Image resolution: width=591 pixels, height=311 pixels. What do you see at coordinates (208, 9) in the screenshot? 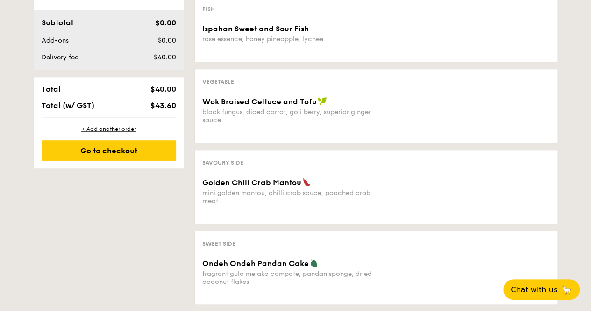
I see `span: Fish` at bounding box center [208, 9].